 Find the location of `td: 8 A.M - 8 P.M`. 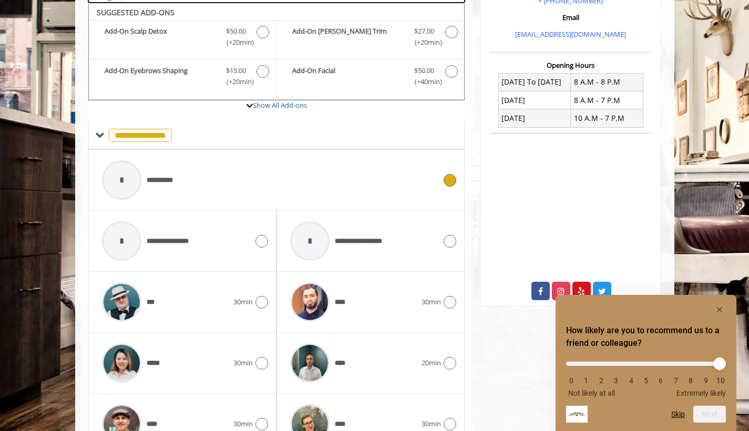

td: 8 A.M - 8 P.M is located at coordinates (607, 82).